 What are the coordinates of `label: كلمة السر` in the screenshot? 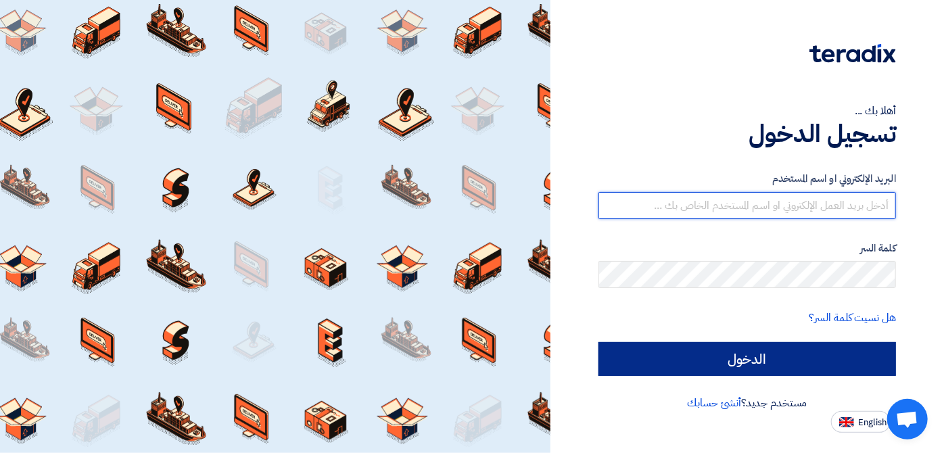 It's located at (748, 248).